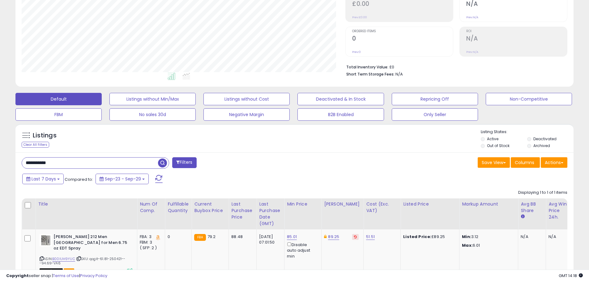 The image size is (589, 282). What do you see at coordinates (243, 210) in the screenshot?
I see `div: Last Purchase Price` at bounding box center [243, 210].